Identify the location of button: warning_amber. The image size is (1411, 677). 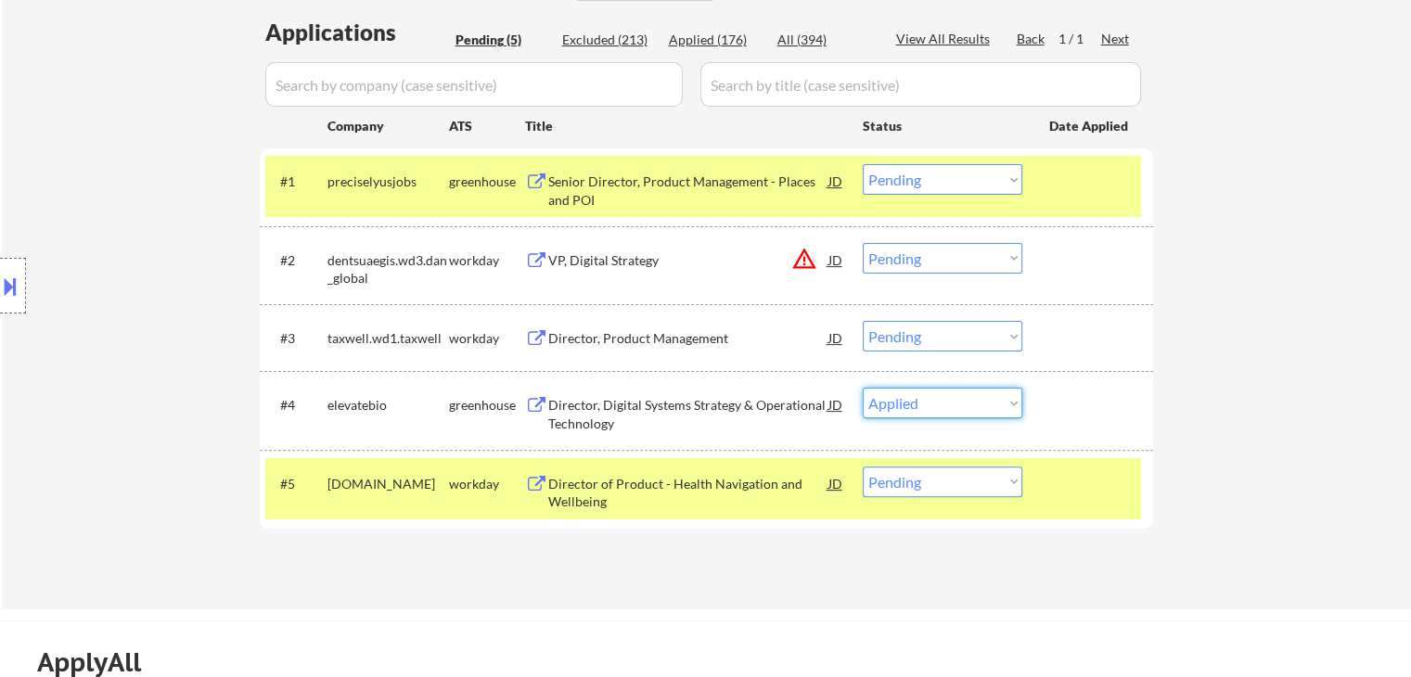
(804, 259).